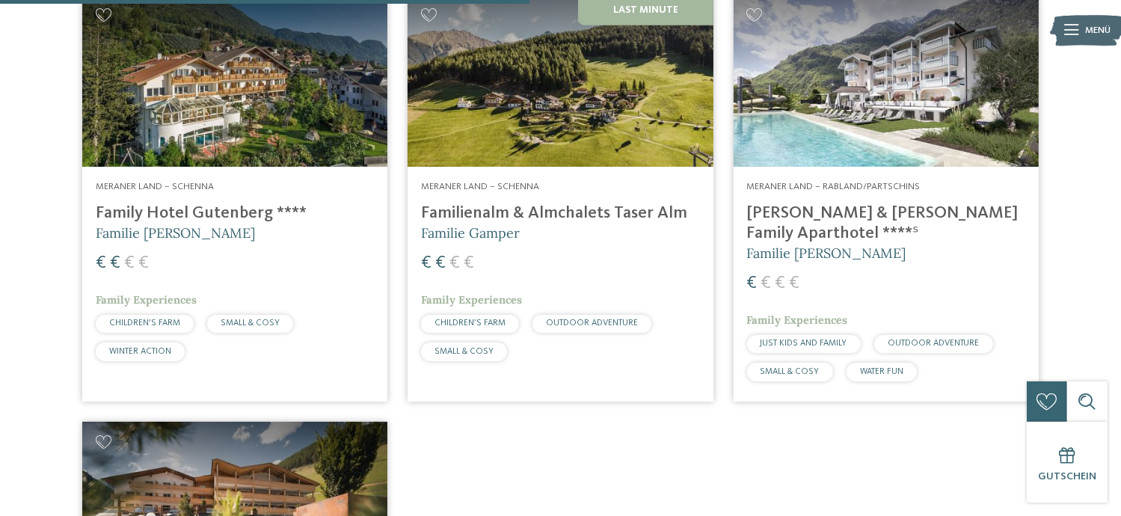  What do you see at coordinates (560, 213) in the screenshot?
I see `h4: Familienalm & Almchalets Taser Alm` at bounding box center [560, 213].